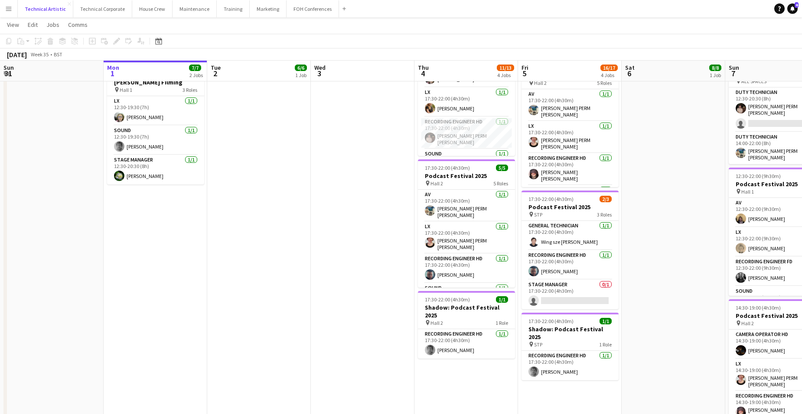 The height and width of the screenshot is (414, 802). Describe the element at coordinates (629, 73) in the screenshot. I see `span: 6` at that location.